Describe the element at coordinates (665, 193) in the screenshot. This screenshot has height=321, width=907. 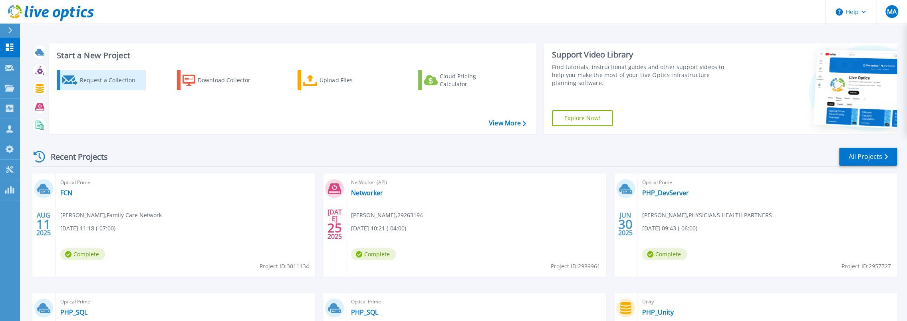
I see `a: PHP_DevServer` at that location.